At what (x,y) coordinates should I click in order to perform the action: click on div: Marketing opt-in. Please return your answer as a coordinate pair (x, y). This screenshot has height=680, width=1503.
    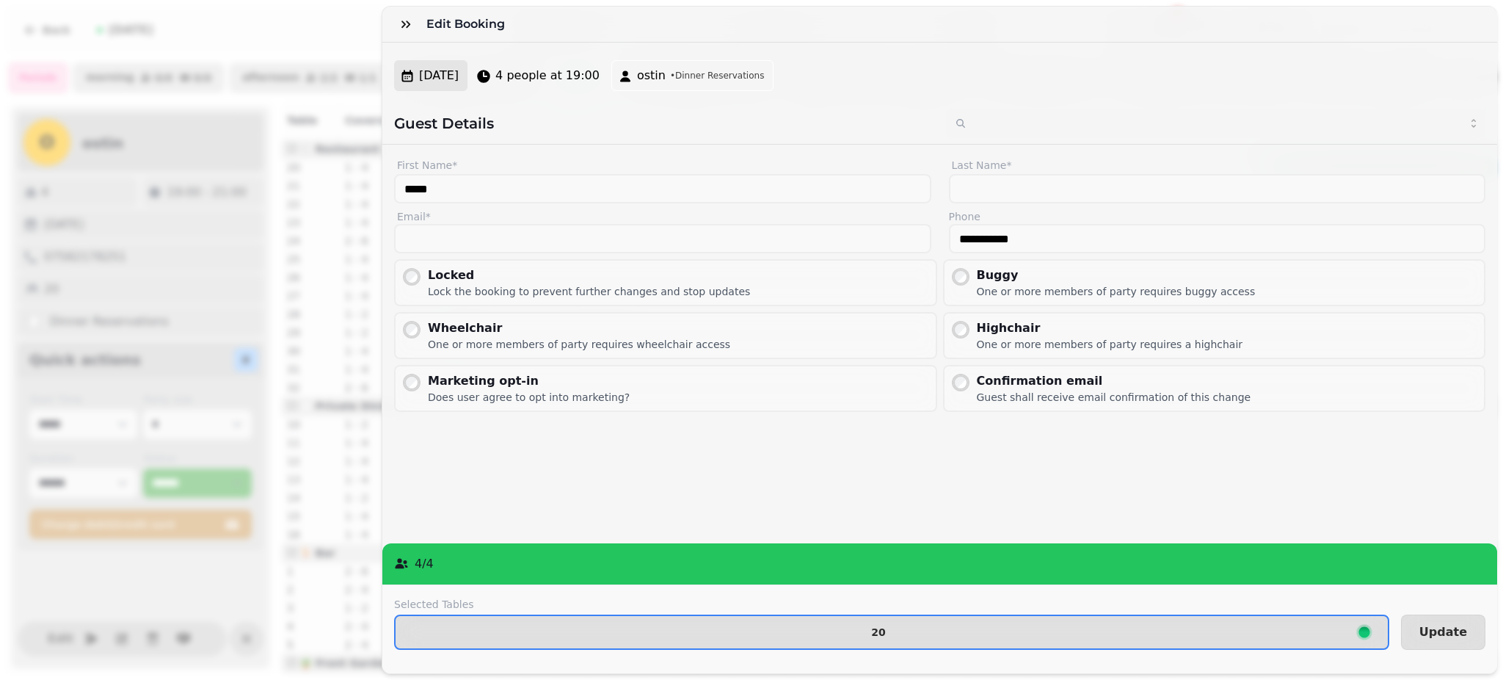
    Looking at the image, I should click on (528, 381).